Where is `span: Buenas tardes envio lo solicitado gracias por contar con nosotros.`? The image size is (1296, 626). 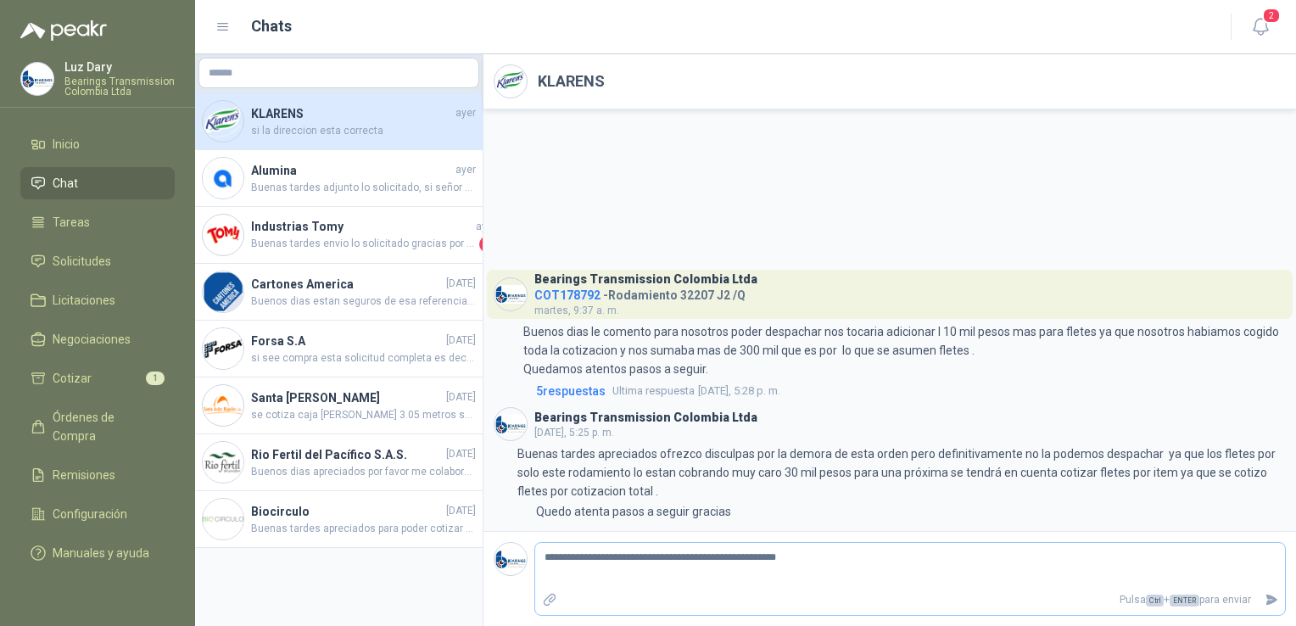 span: Buenas tardes envio lo solicitado gracias por contar con nosotros. is located at coordinates (363, 244).